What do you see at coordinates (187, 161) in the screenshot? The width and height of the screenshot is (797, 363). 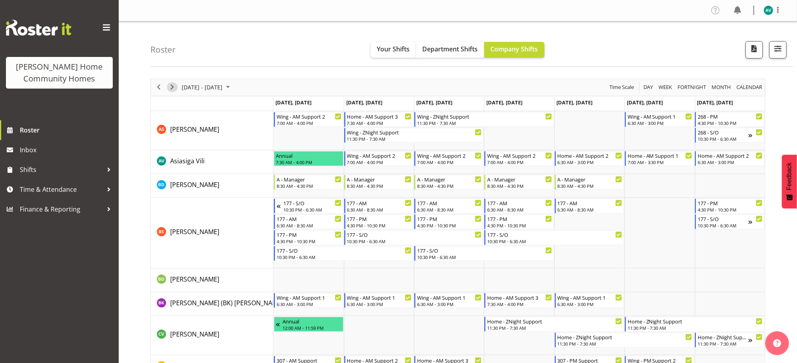 I see `span: Asiasiga Vili` at bounding box center [187, 161].